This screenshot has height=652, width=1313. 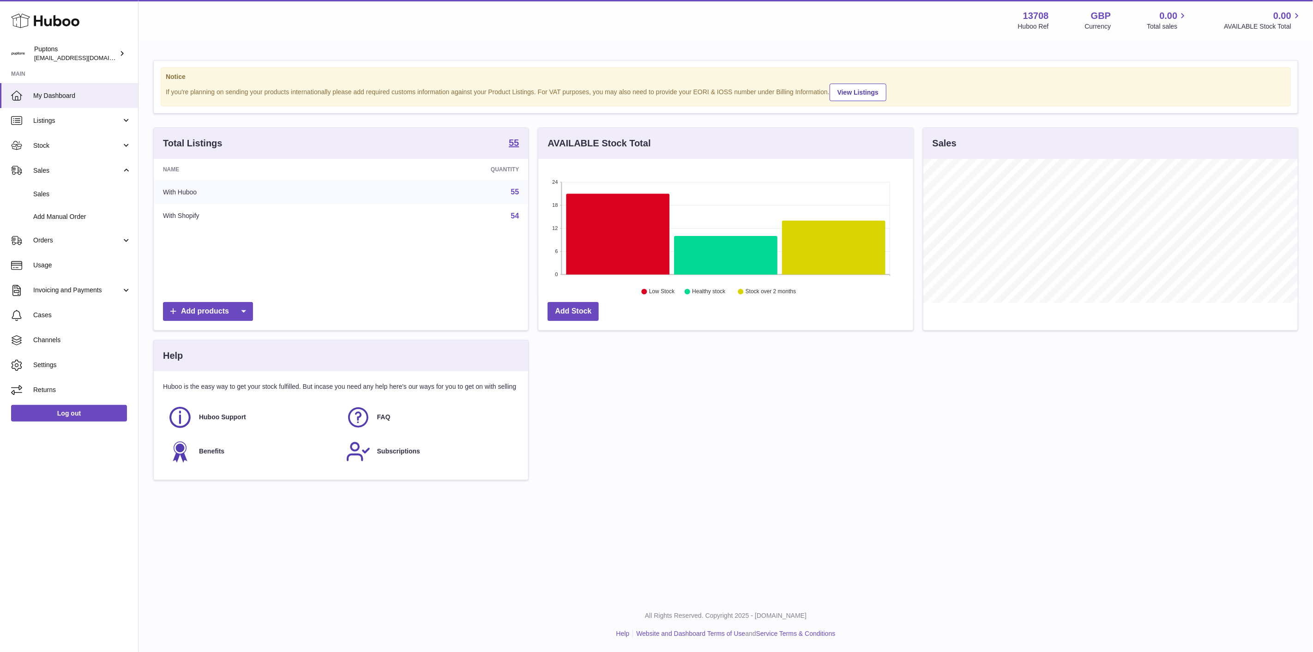 I want to click on span: Invoicing and Payments, so click(x=77, y=290).